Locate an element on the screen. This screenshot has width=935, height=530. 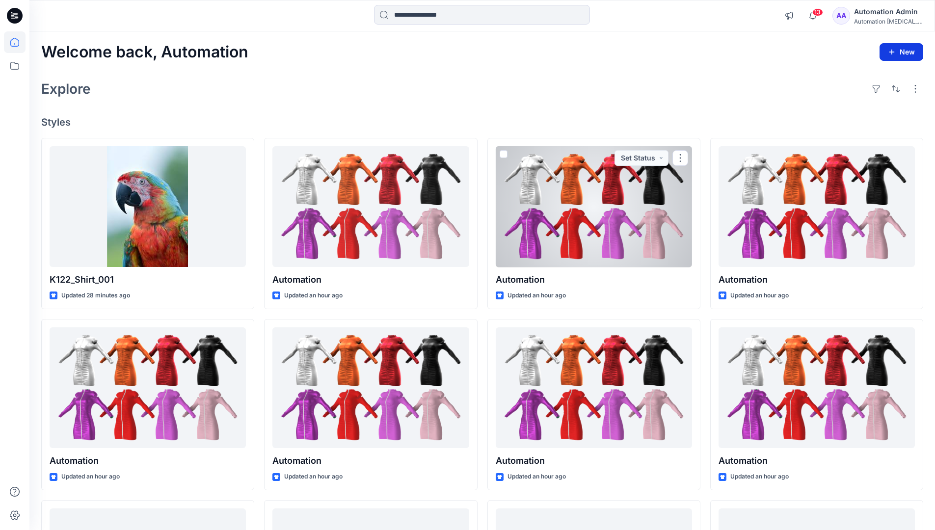
button: New is located at coordinates (901, 52).